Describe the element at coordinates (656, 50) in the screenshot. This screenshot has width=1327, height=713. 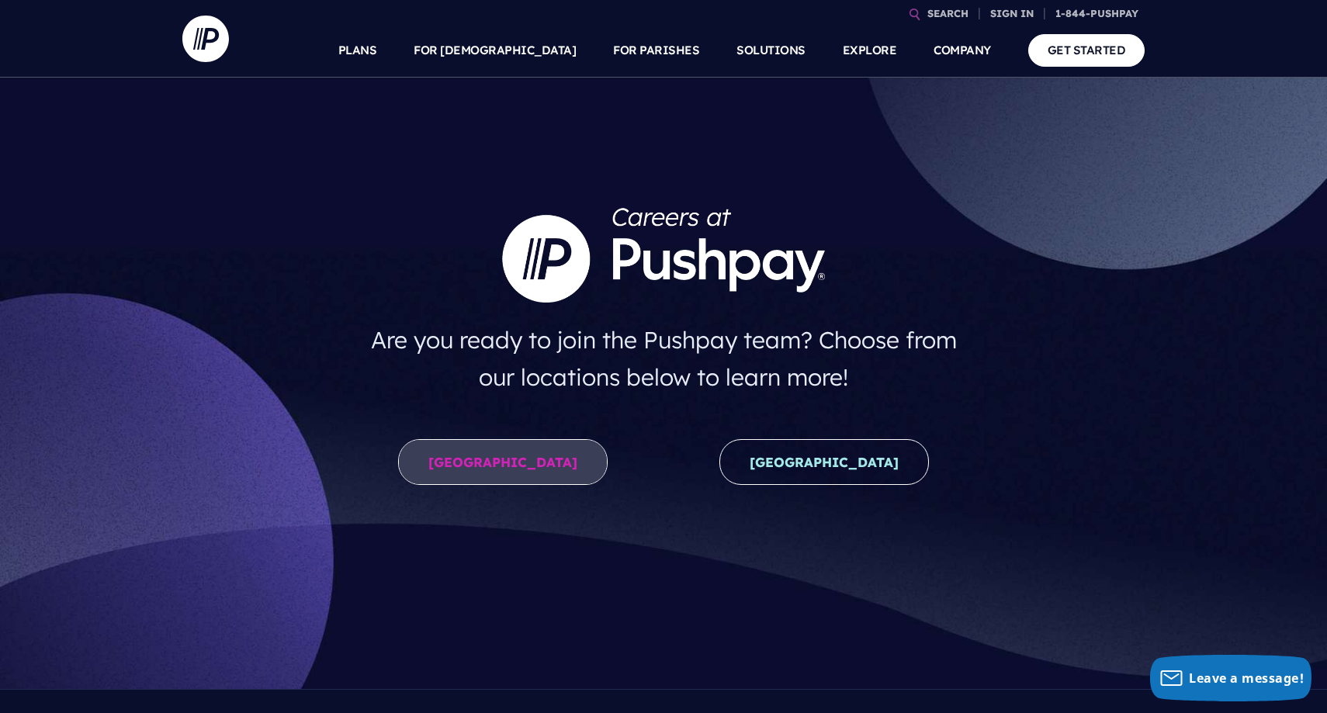
I see `a: FOR PARISHES` at that location.